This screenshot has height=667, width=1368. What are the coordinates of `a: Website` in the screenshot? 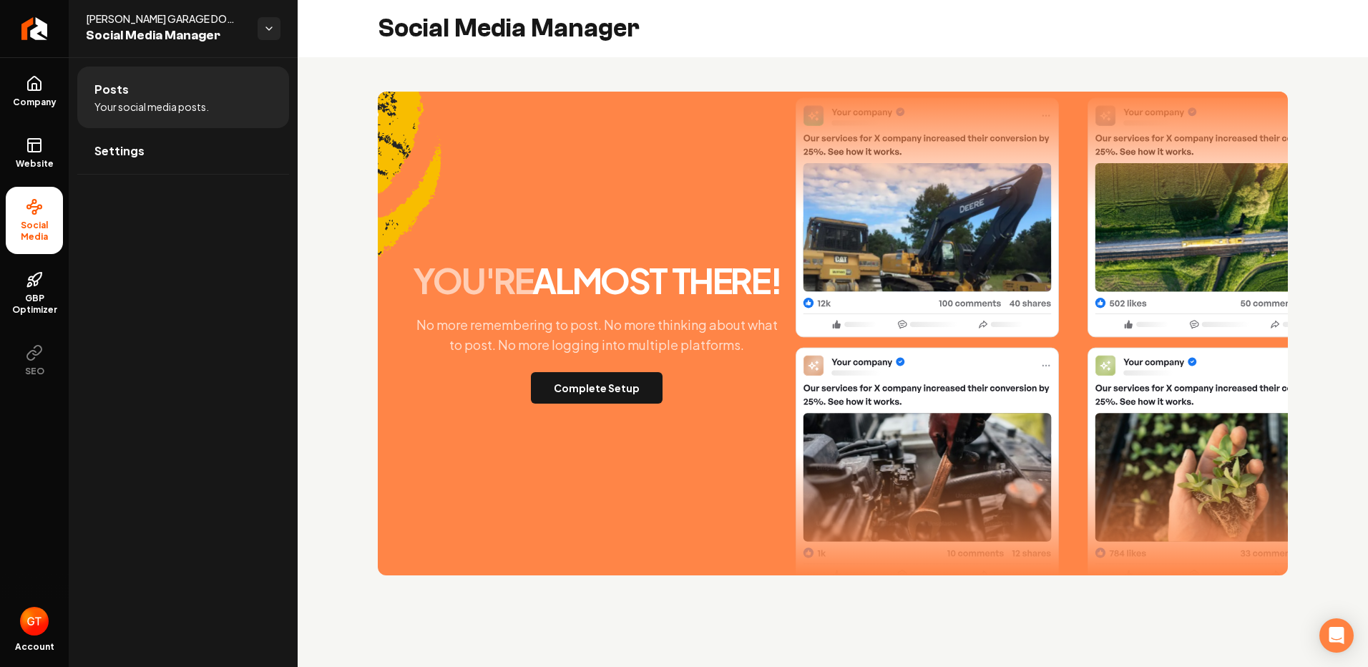 It's located at (34, 153).